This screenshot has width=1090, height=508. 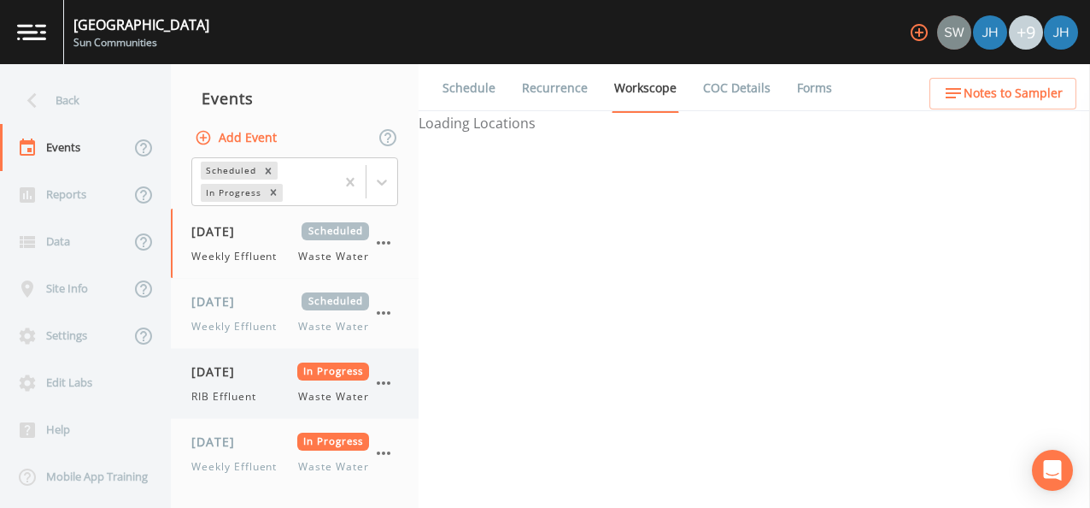 What do you see at coordinates (229, 396) in the screenshot?
I see `span: RIB Effluent` at bounding box center [229, 396].